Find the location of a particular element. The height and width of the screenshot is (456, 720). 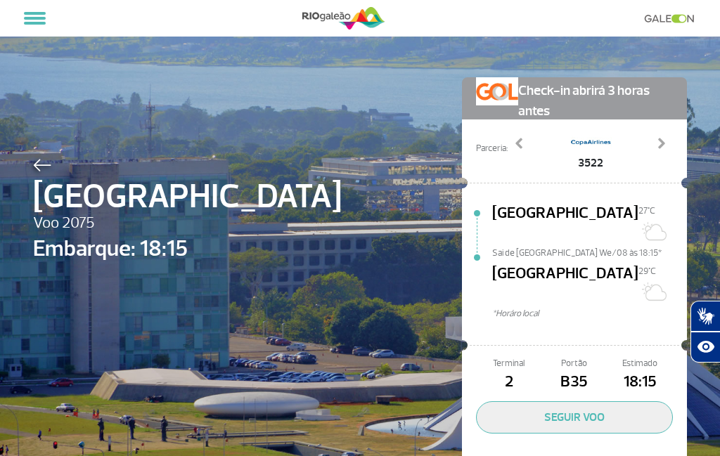

span: 27°C is located at coordinates (647, 211).